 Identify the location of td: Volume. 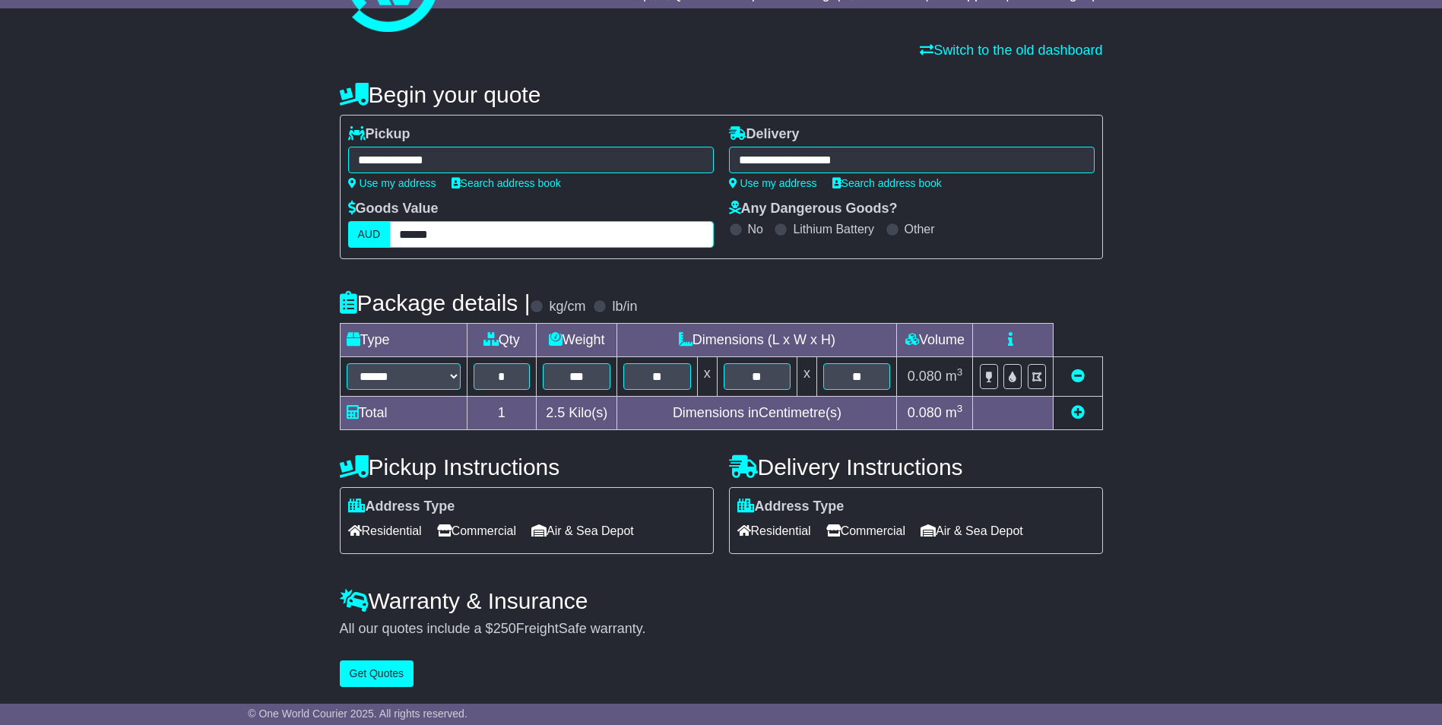
(935, 341).